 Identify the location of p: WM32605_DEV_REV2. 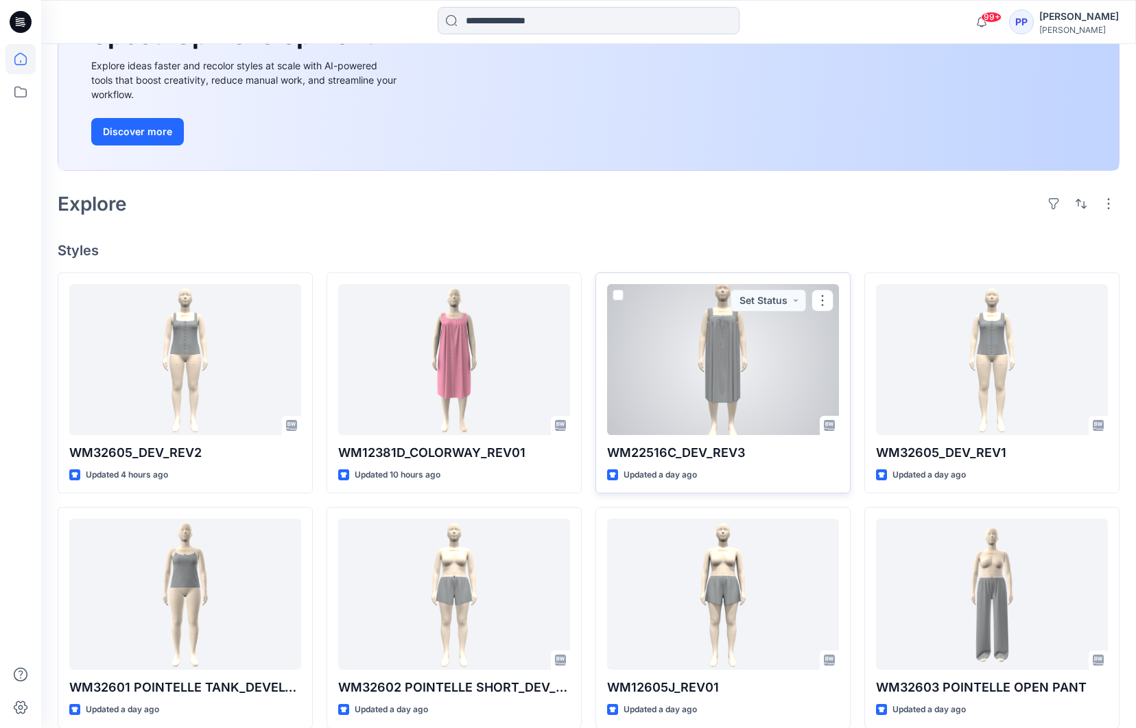
(185, 453).